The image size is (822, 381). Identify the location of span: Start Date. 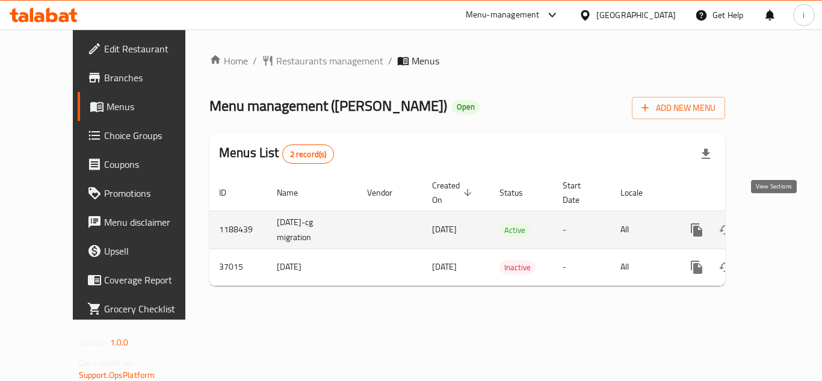
(579, 192).